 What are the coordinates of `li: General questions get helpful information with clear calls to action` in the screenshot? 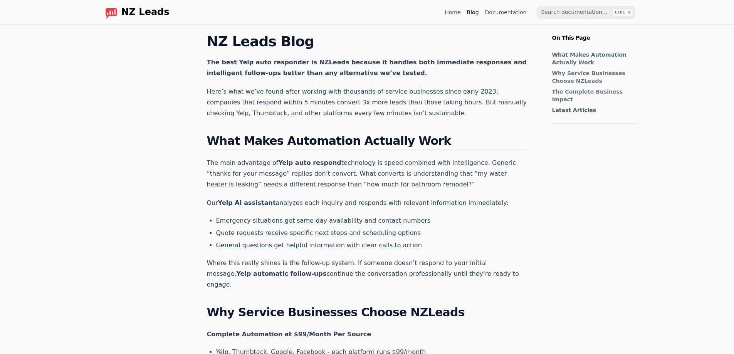 It's located at (372, 245).